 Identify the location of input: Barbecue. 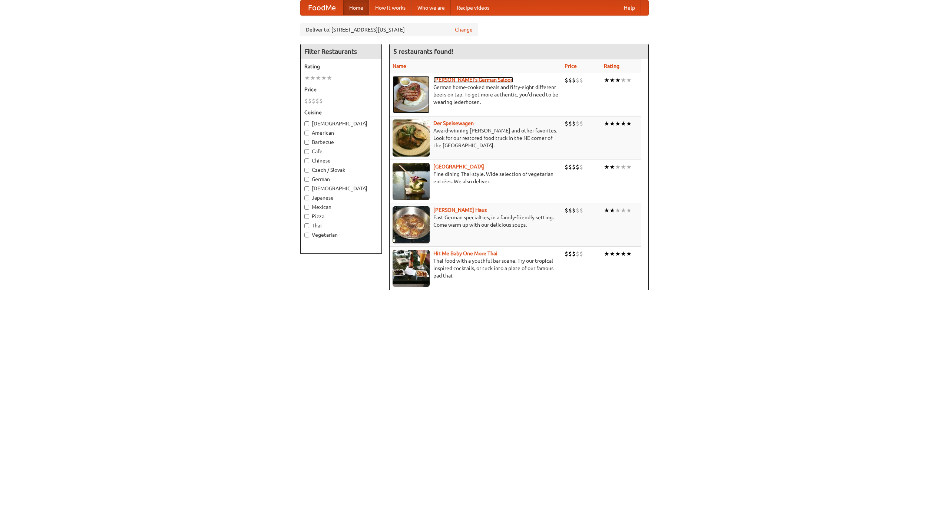
(307, 142).